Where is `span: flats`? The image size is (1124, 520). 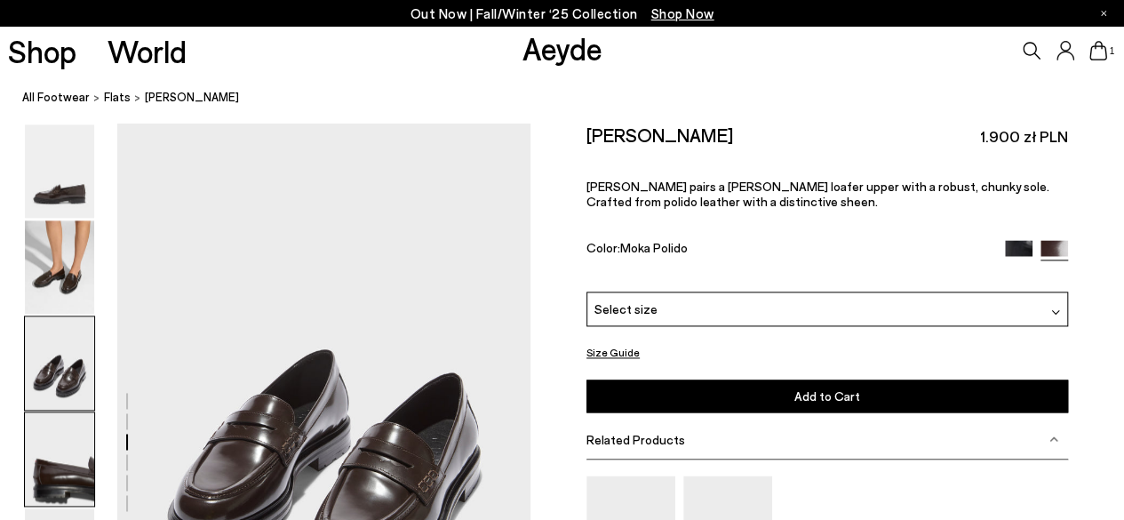
span: flats is located at coordinates (117, 98).